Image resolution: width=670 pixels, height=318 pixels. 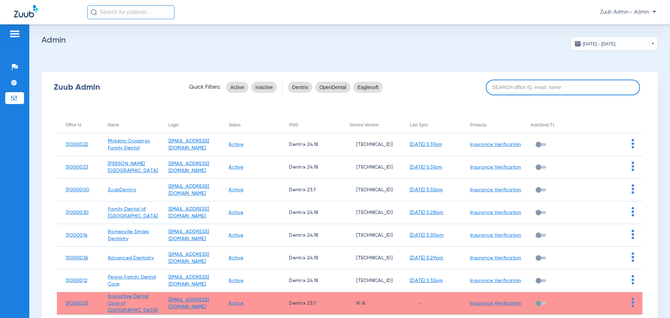 What do you see at coordinates (77, 258) in the screenshot?
I see `a: 31000036` at bounding box center [77, 258].